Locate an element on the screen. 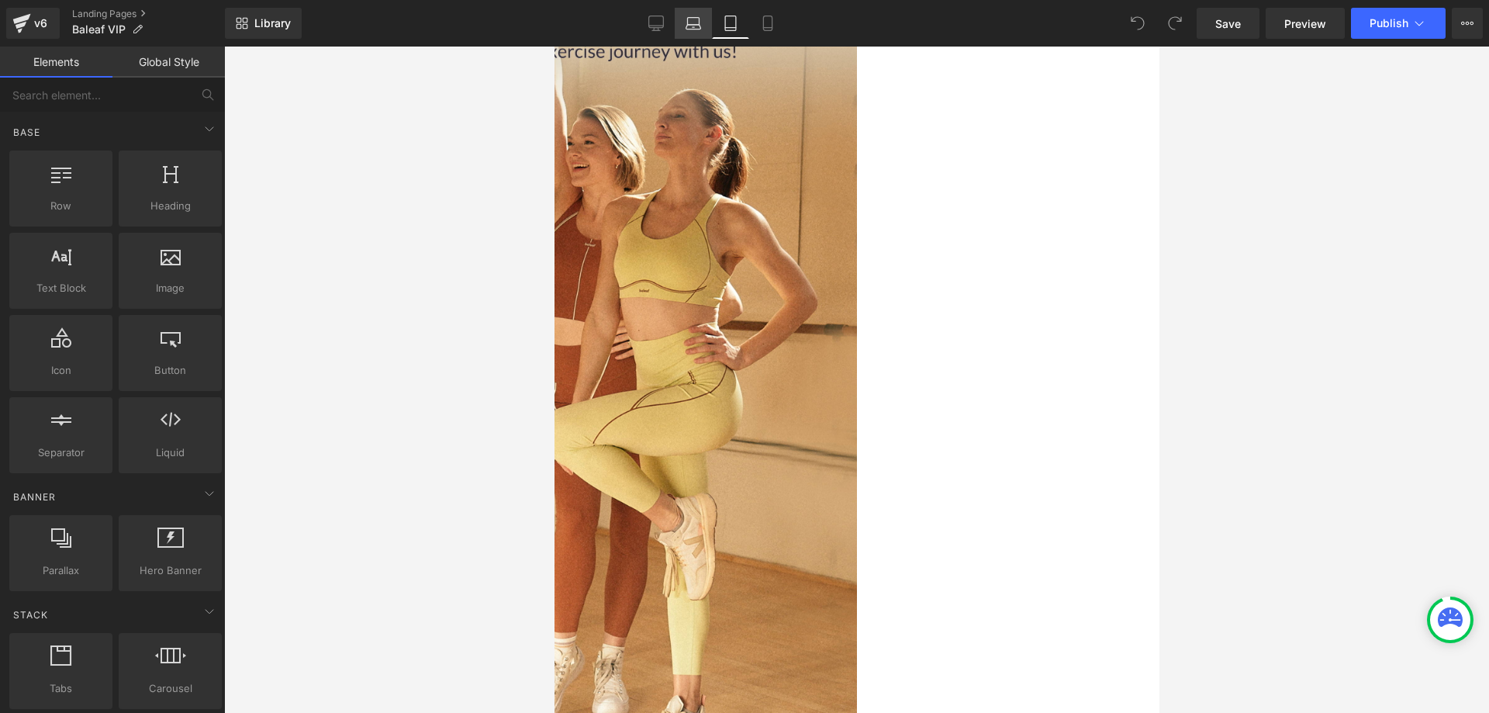 The height and width of the screenshot is (713, 1489). span: Publish is located at coordinates (1389, 23).